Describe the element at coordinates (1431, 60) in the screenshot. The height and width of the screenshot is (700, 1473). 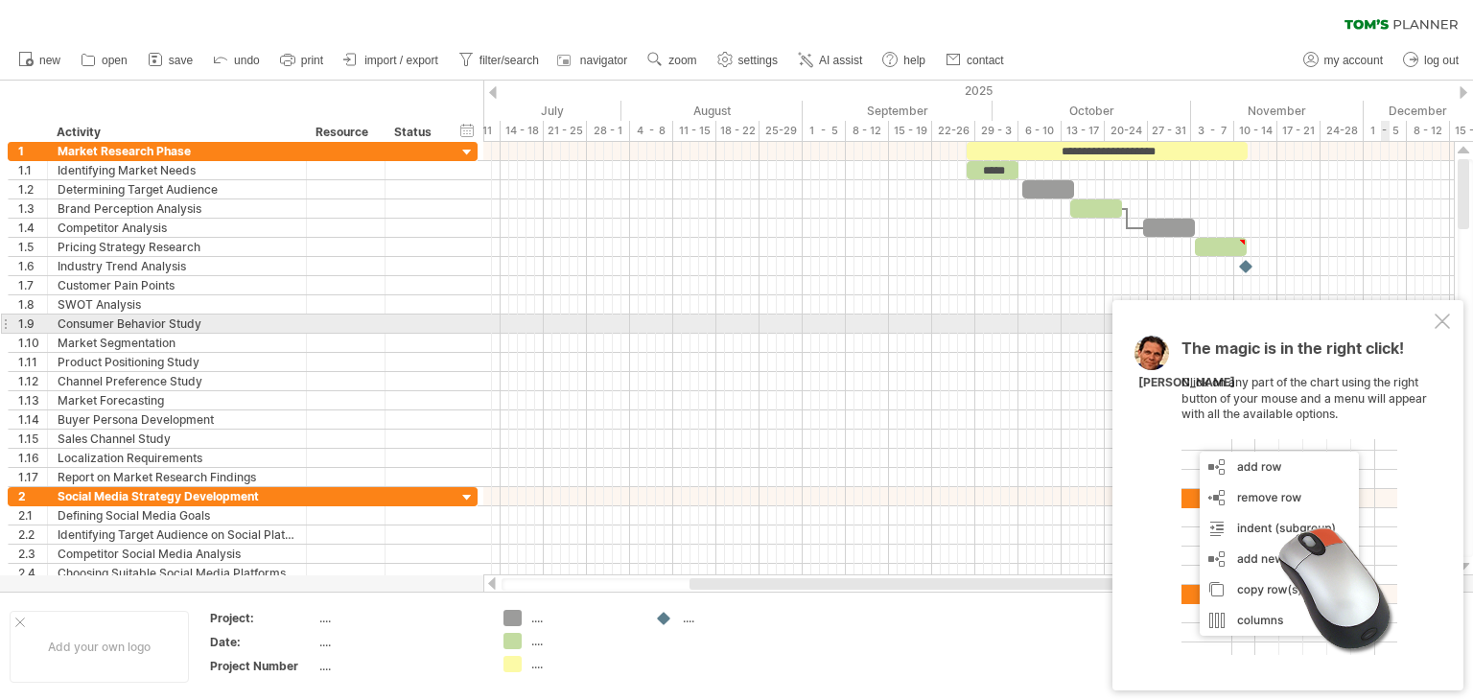
I see `a: log out` at that location.